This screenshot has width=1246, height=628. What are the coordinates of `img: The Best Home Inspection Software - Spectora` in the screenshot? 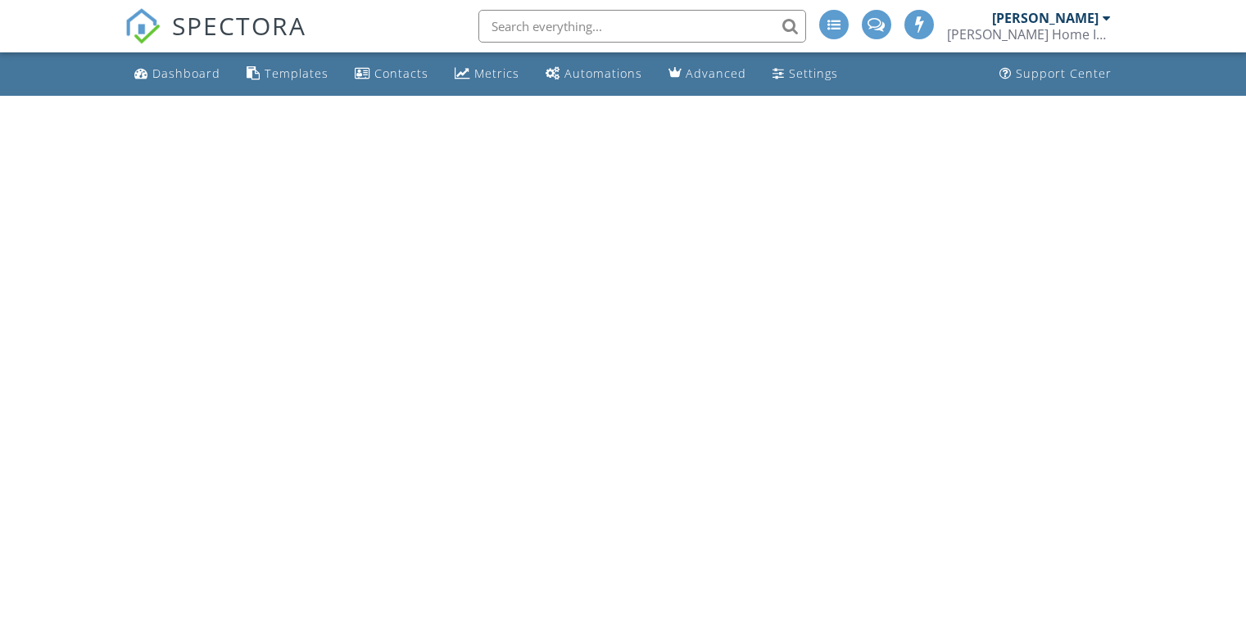 It's located at (143, 26).